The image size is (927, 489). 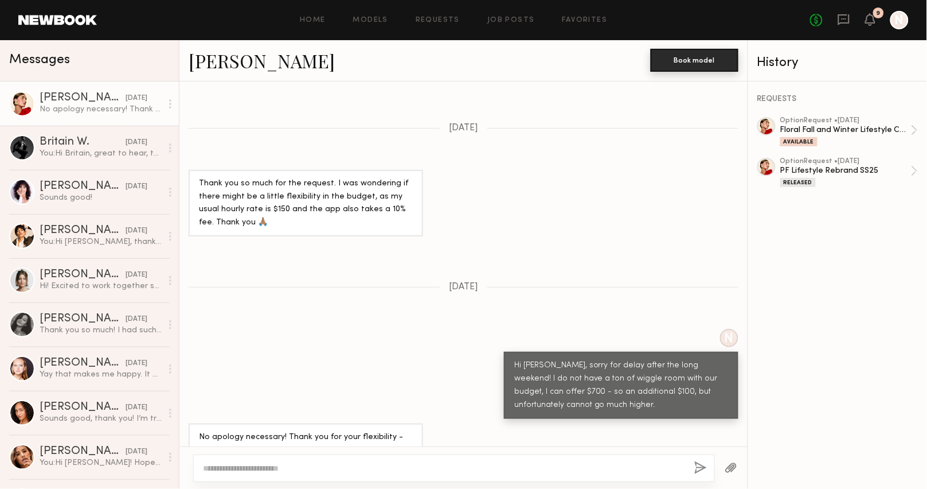 What do you see at coordinates (846, 170) in the screenshot?
I see `div: PF Lifestyle Rebrand SS25` at bounding box center [846, 170].